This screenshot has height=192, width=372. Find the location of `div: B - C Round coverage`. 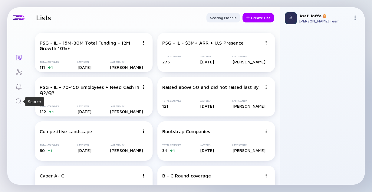

div: B - C Round coverage is located at coordinates (187, 175).